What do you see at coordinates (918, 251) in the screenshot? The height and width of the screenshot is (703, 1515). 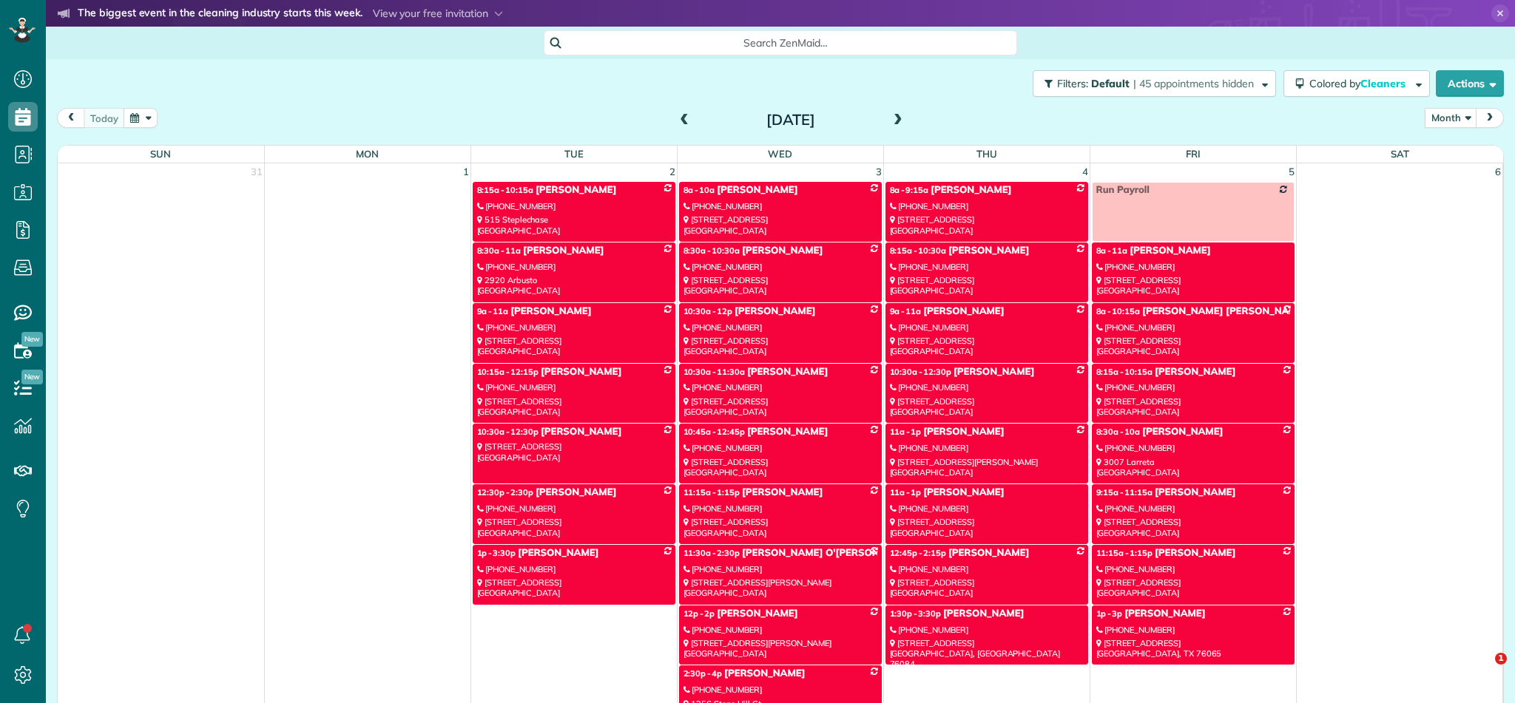 I see `span: 8:15a - 10:30a` at bounding box center [918, 251].